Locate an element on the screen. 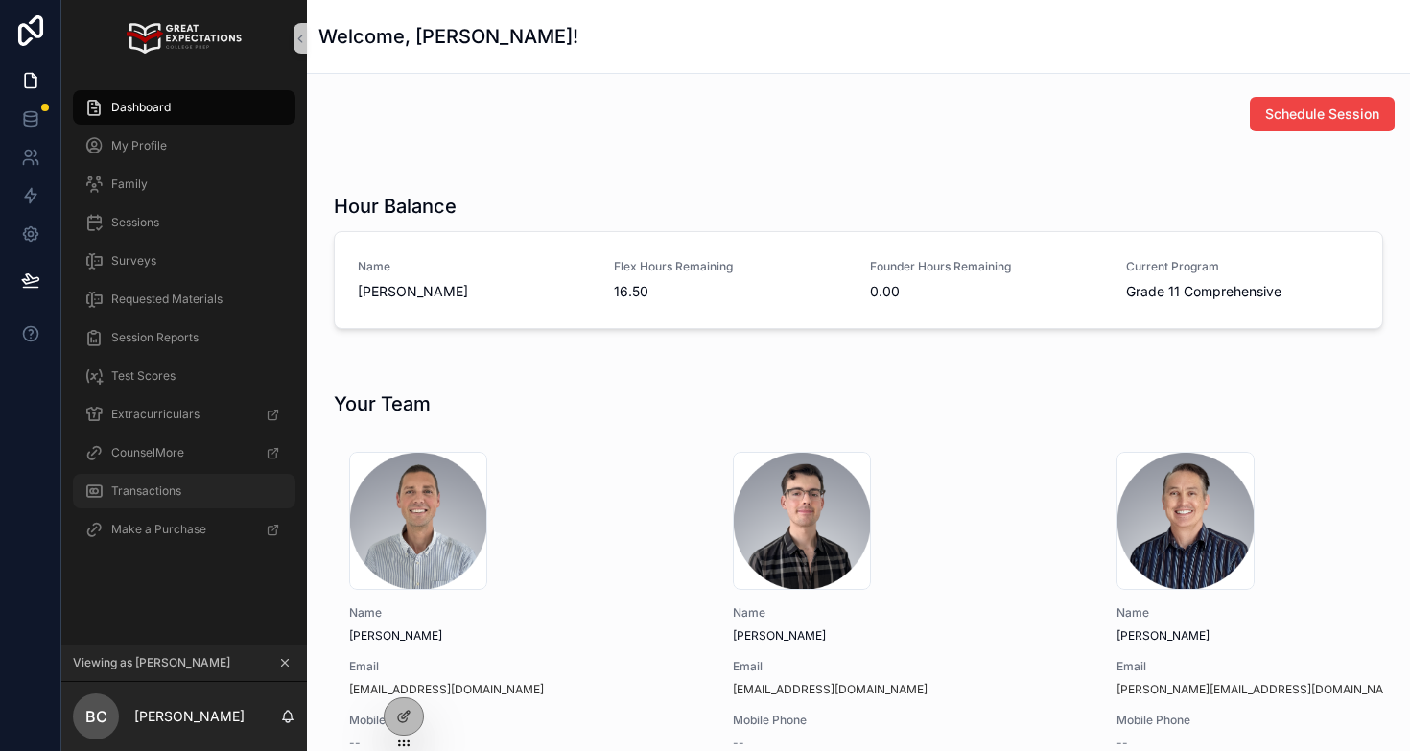  h1: Hour Balance is located at coordinates (395, 206).